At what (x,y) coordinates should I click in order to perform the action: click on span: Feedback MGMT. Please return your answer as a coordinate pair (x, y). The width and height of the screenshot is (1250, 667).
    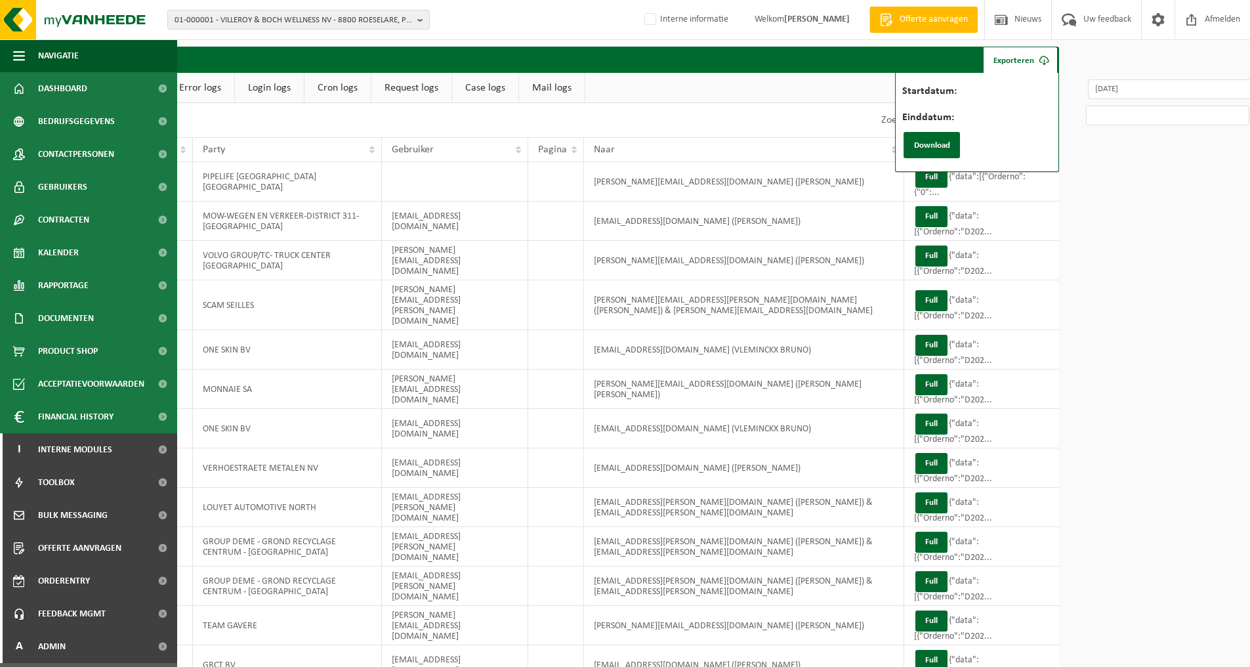
    Looking at the image, I should click on (72, 613).